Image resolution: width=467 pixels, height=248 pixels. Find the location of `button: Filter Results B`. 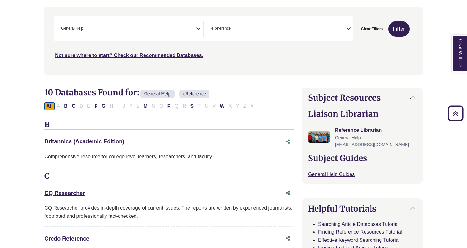

button: Filter Results B is located at coordinates (66, 106).